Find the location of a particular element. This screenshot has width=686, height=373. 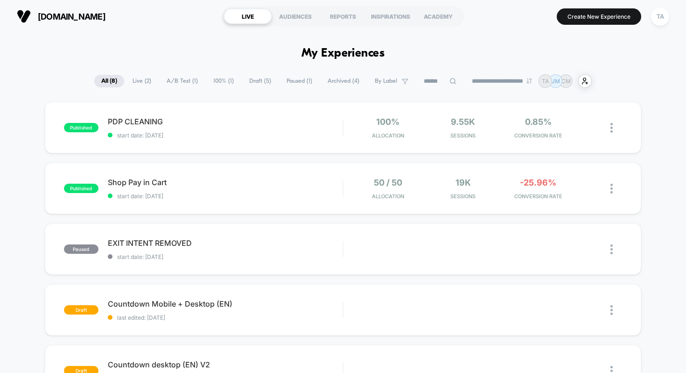

span: By Label is located at coordinates (386, 81).